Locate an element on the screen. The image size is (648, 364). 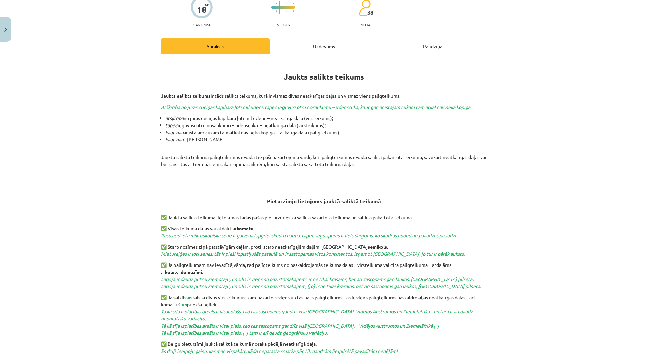
span: Latvijā ir daudz putnu ziemotāju, un sīlis ir viens no pazīstamākajiem: ir ne tikai krāsains, bet... is located at coordinates (321, 283).